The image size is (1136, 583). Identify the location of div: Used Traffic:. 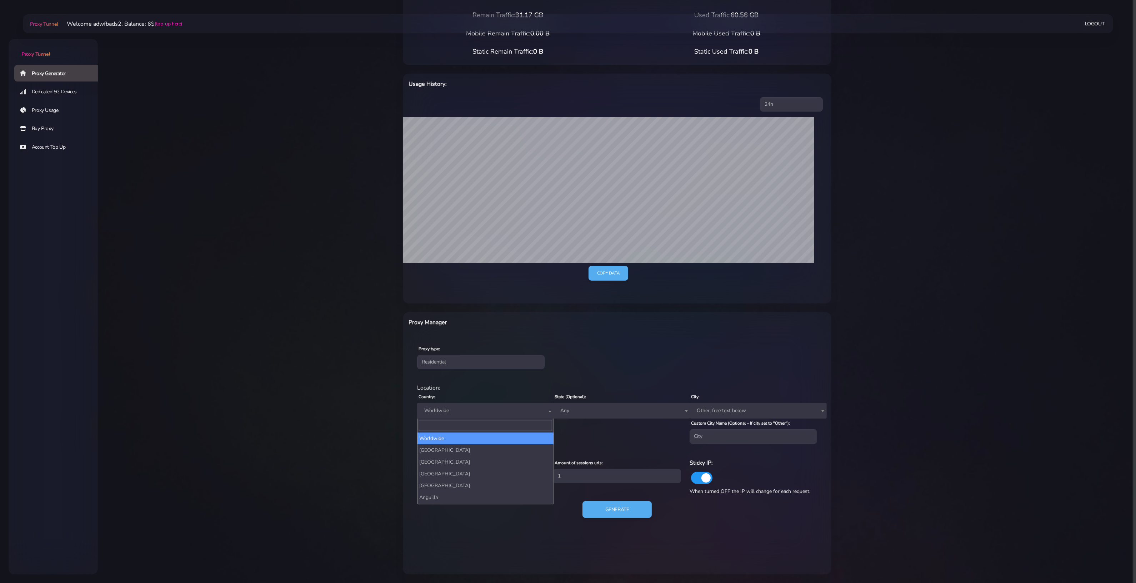
(727, 15).